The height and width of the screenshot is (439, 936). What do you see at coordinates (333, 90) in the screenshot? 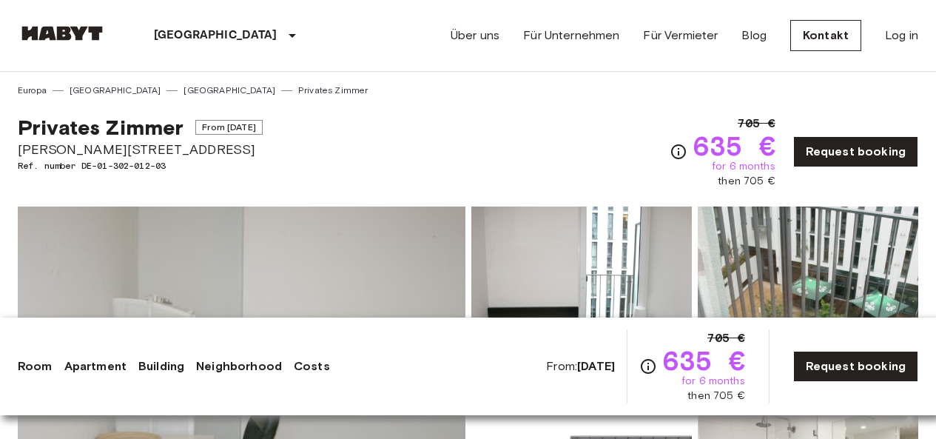
I see `a: Privates Zimmer` at bounding box center [333, 90].